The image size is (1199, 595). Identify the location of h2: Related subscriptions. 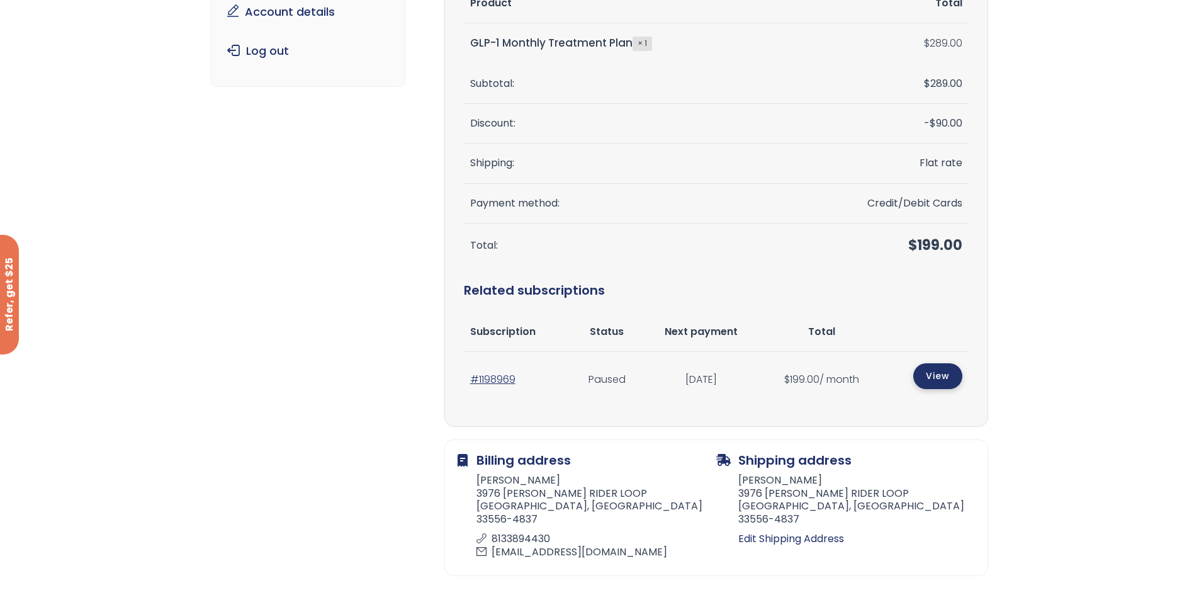
(717, 290).